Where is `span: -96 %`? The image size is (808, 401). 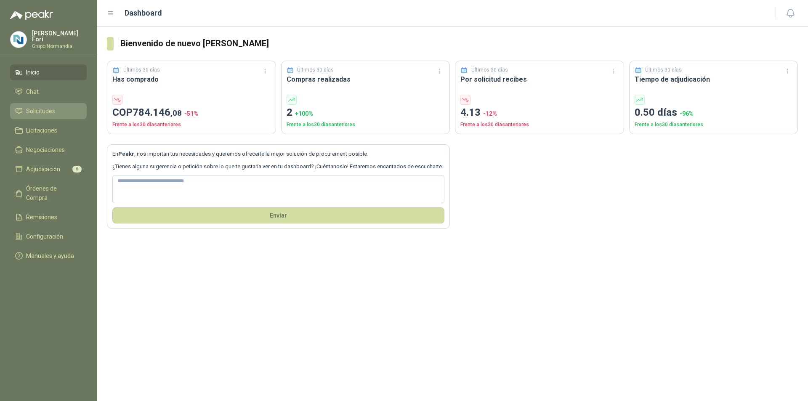 span: -96 % is located at coordinates (686, 114).